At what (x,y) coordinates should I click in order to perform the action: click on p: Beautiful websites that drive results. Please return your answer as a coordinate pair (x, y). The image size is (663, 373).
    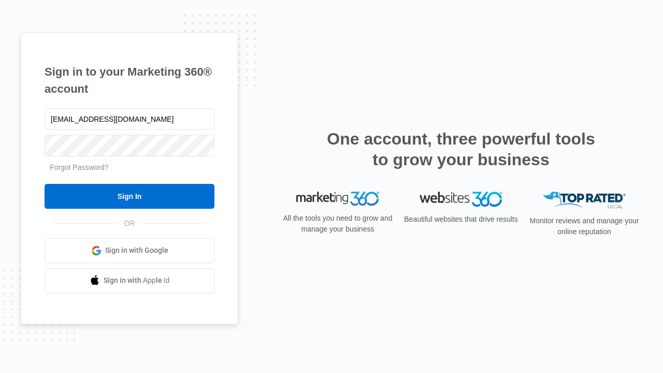
    Looking at the image, I should click on (461, 219).